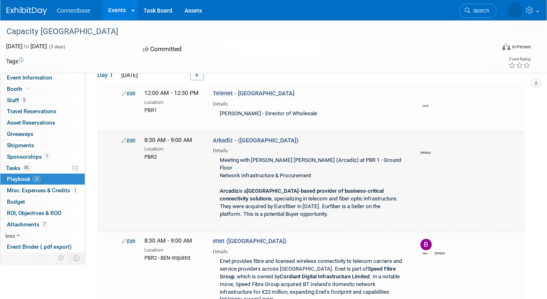 Image resolution: width=547 pixels, height=299 pixels. What do you see at coordinates (15, 61) in the screenshot?
I see `td: Tags` at bounding box center [15, 61].